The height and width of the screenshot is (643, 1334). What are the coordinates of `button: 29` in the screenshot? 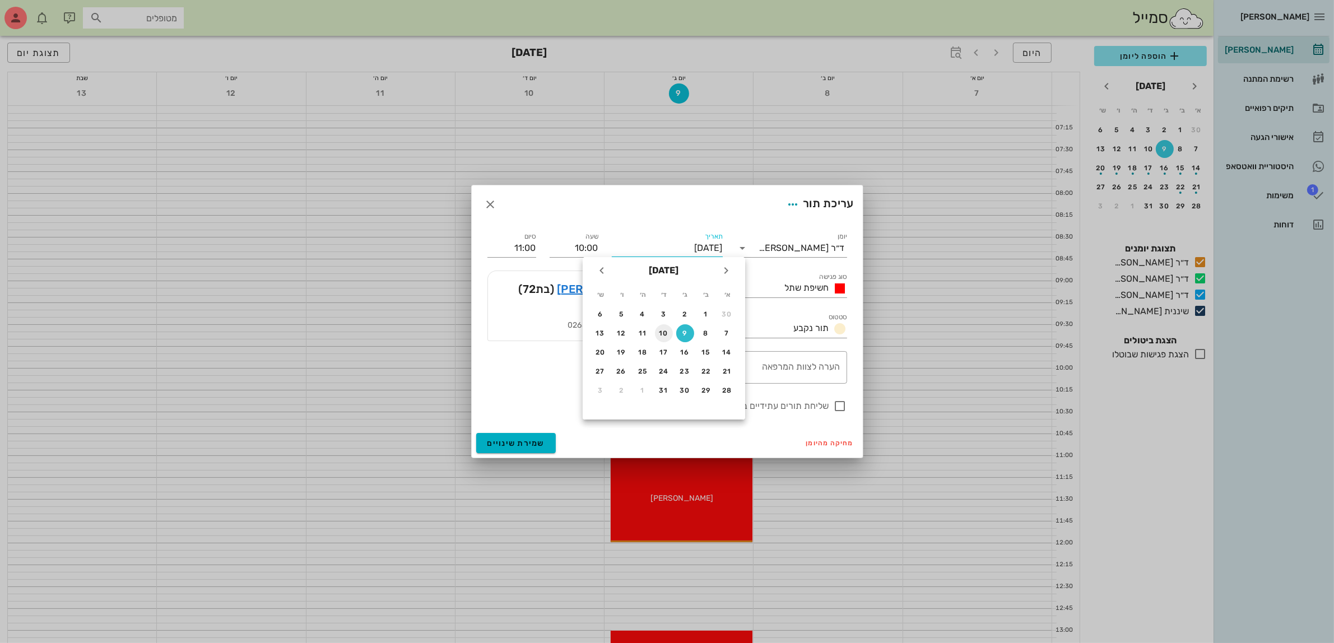 It's located at (706, 391).